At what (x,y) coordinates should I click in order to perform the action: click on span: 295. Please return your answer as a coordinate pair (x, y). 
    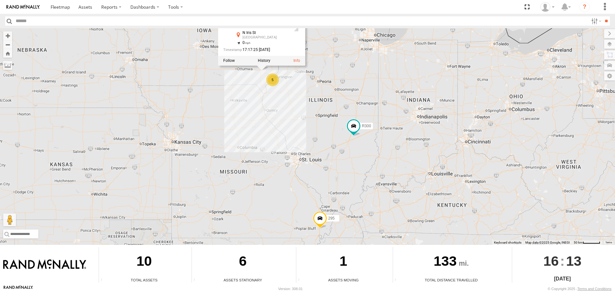
    Looking at the image, I should click on (331, 218).